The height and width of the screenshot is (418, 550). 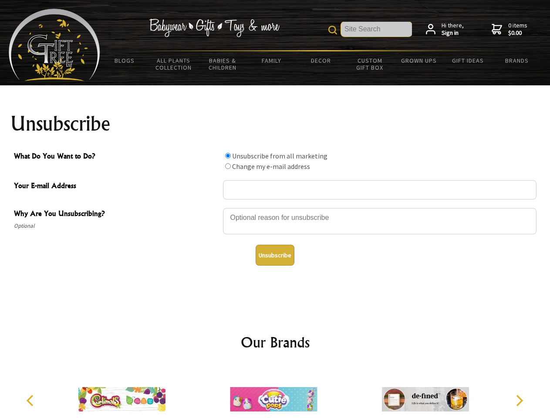 I want to click on label: Unsubscribe from all marketing, so click(x=280, y=156).